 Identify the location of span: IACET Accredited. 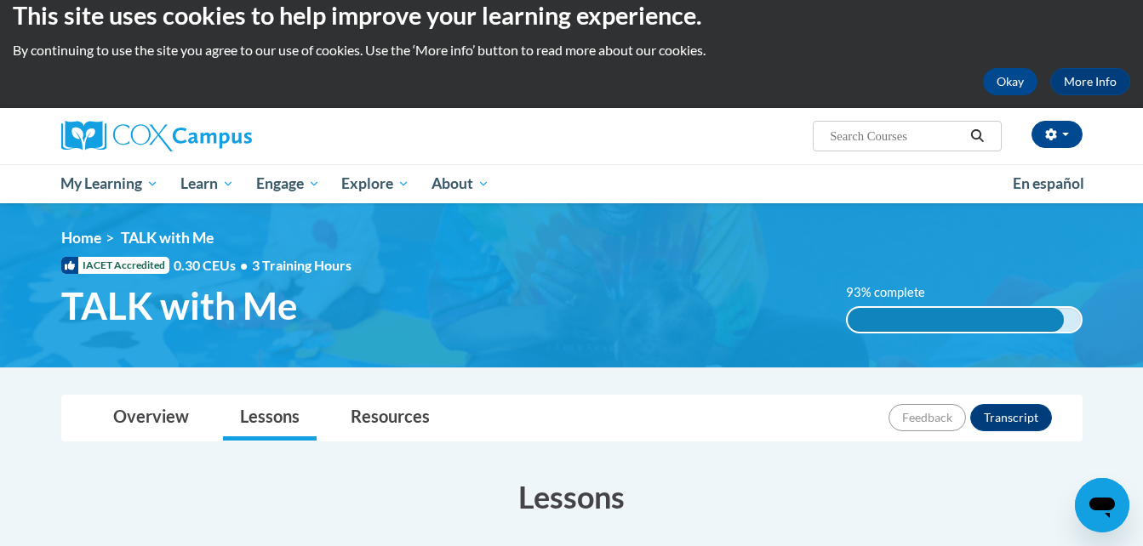
(115, 266).